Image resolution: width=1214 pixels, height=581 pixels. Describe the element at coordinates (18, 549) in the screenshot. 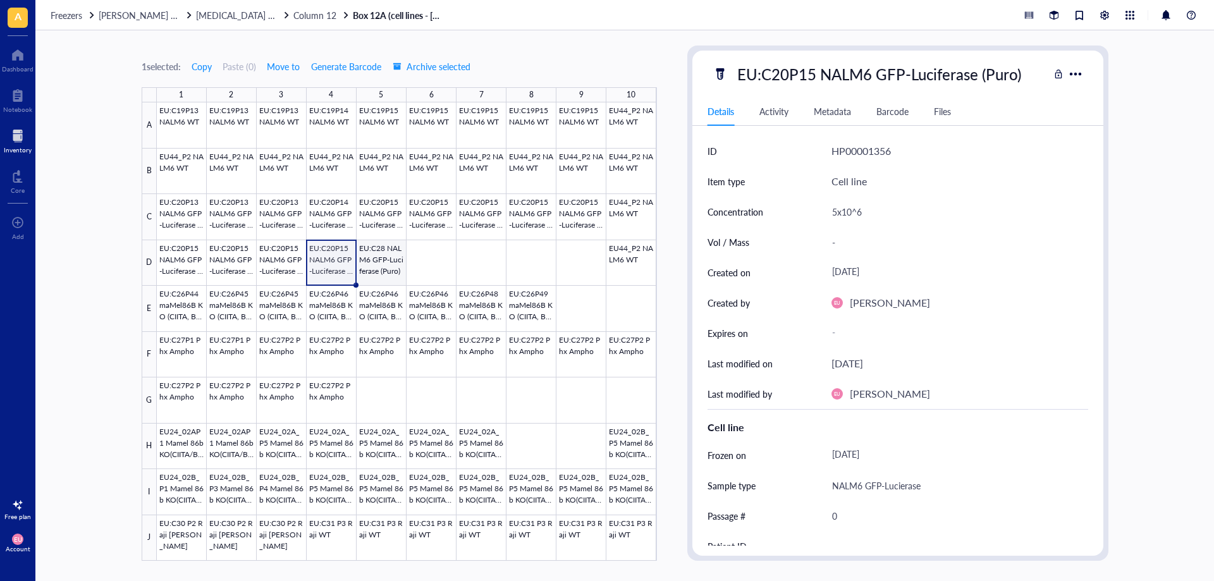

I see `div: Account` at that location.